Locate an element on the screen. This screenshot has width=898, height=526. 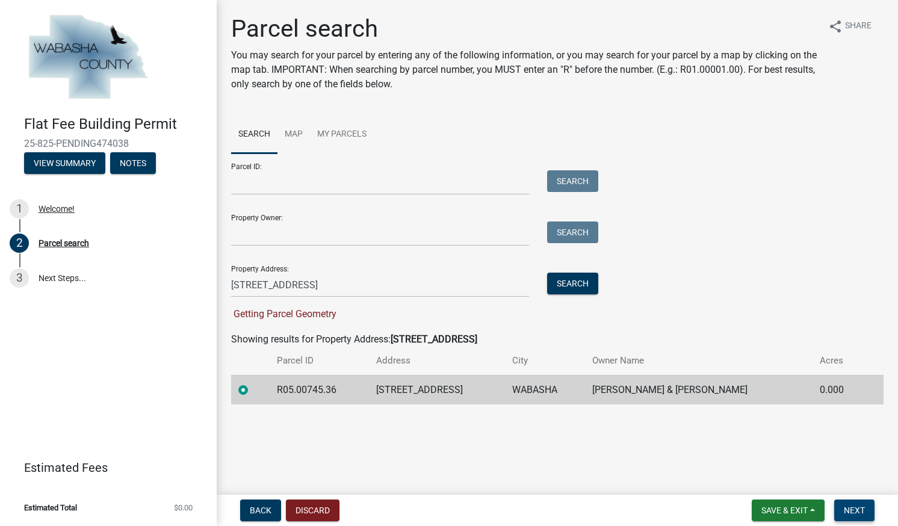
button: View Summary is located at coordinates (64, 163).